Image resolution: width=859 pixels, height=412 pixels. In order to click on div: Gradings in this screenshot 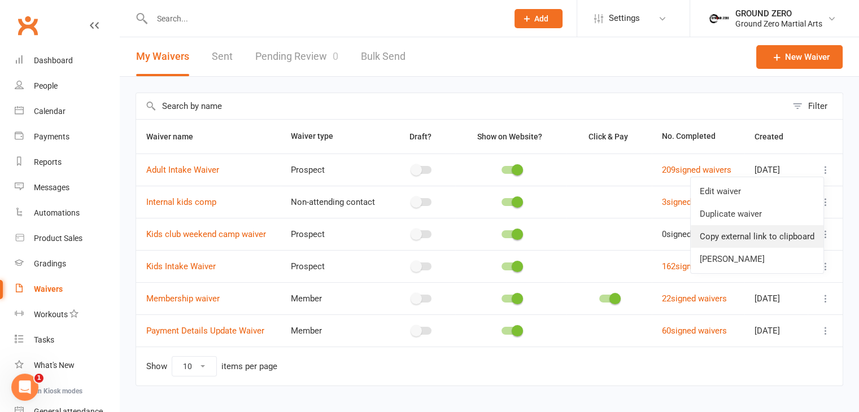, I will do `click(50, 264)`.